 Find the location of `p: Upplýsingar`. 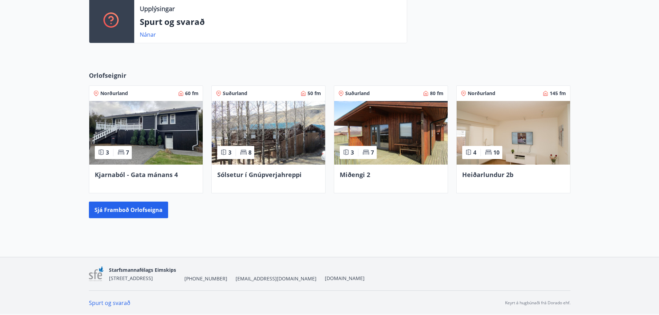

p: Upplýsingar is located at coordinates (157, 9).